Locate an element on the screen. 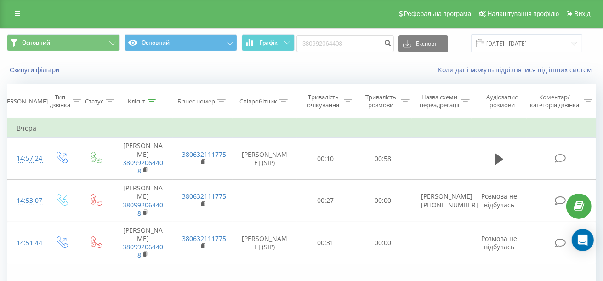 The height and width of the screenshot is (281, 603). div: Тривалість розмови is located at coordinates (381, 101).